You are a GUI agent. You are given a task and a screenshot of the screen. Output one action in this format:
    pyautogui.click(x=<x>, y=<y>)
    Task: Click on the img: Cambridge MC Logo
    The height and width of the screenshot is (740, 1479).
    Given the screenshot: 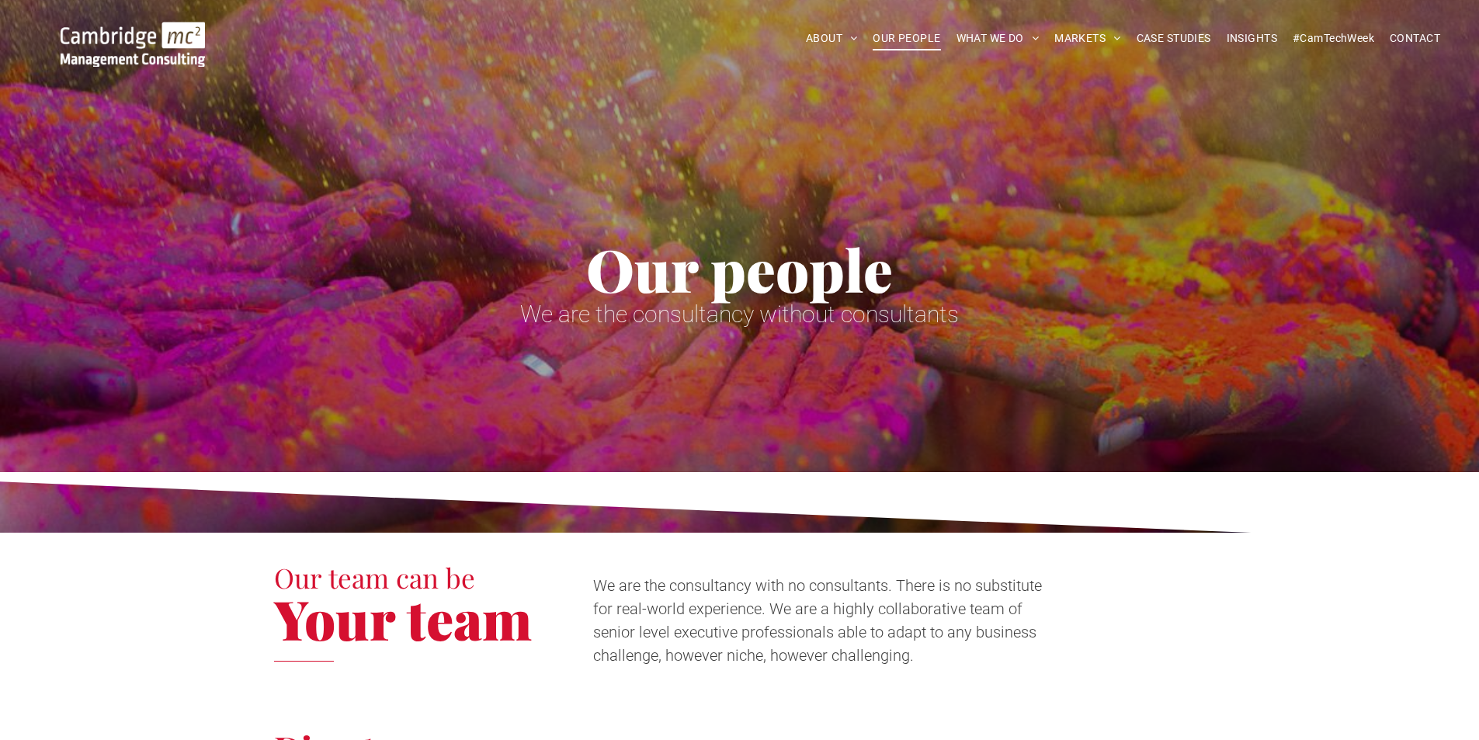 What is the action you would take?
    pyautogui.click(x=133, y=44)
    